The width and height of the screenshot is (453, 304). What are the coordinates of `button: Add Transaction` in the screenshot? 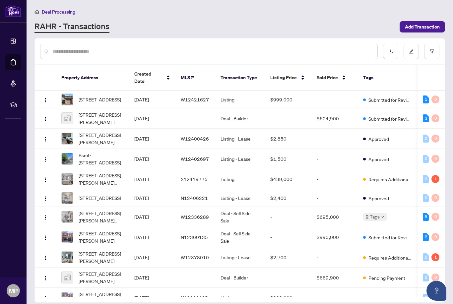 It's located at (422, 27).